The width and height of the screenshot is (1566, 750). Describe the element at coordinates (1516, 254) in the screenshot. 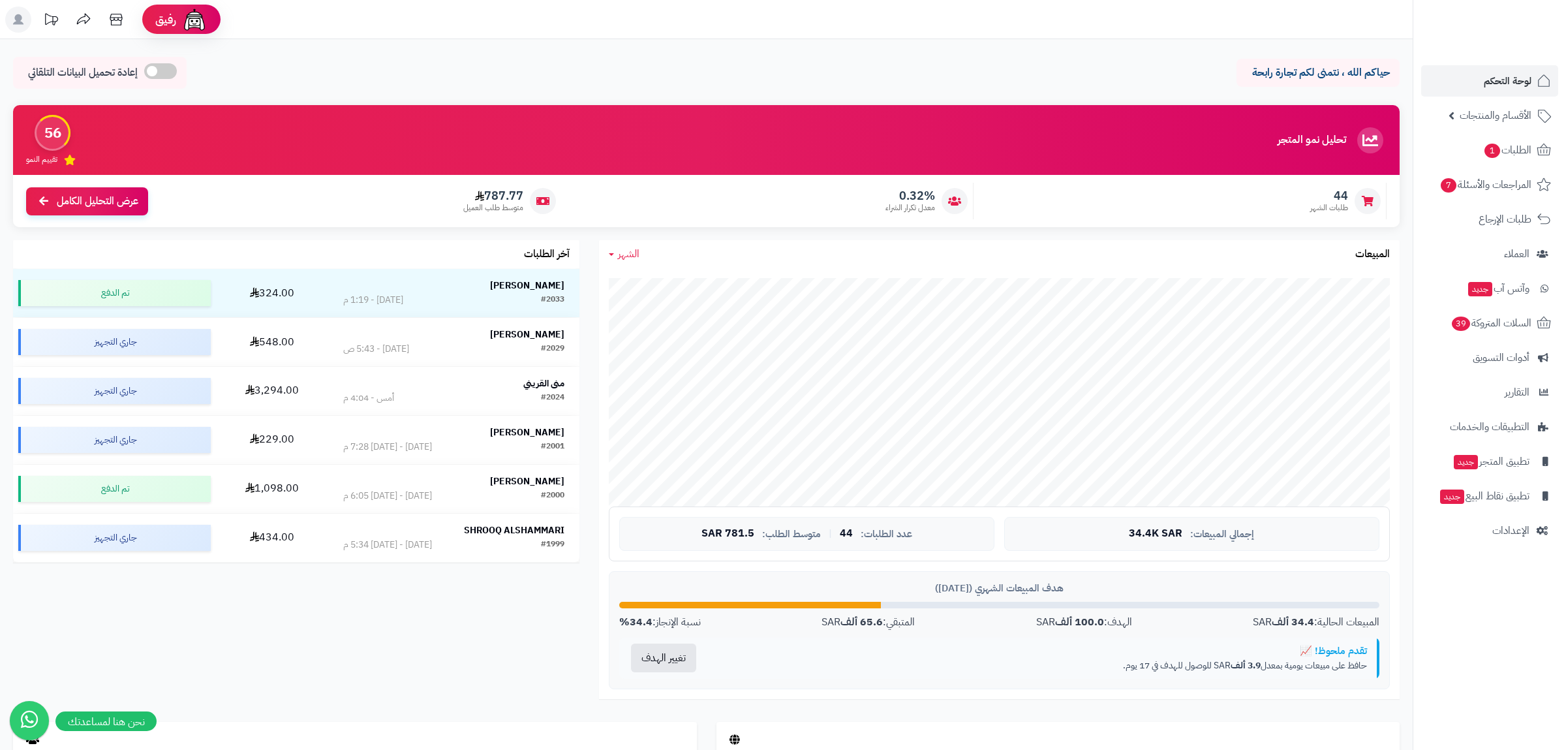

I see `span: العملاء` at that location.